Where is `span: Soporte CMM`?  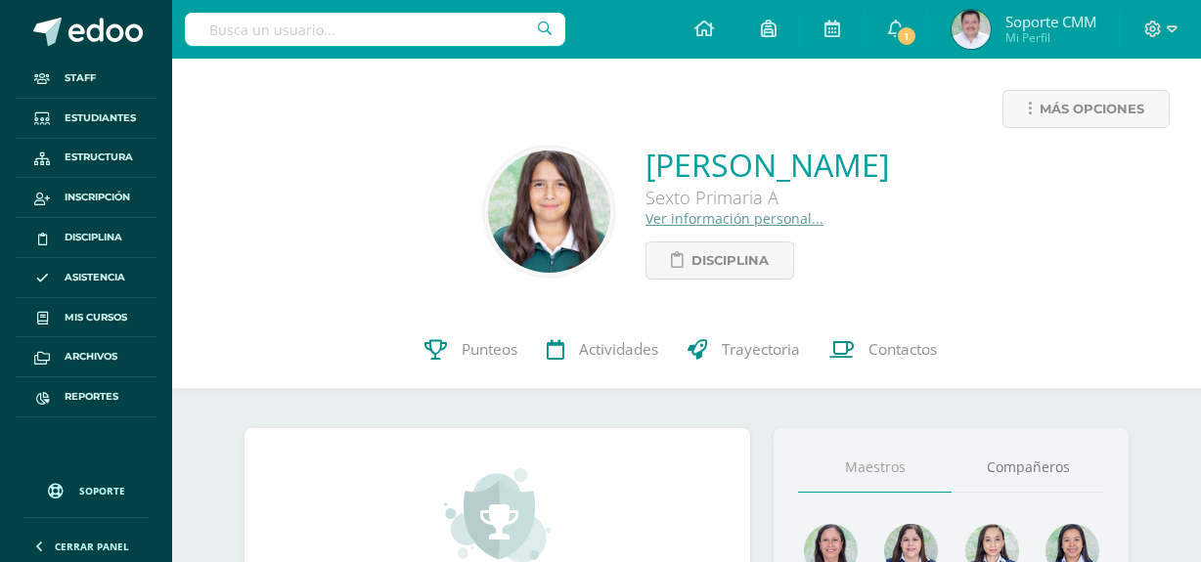
span: Soporte CMM is located at coordinates (1050, 22).